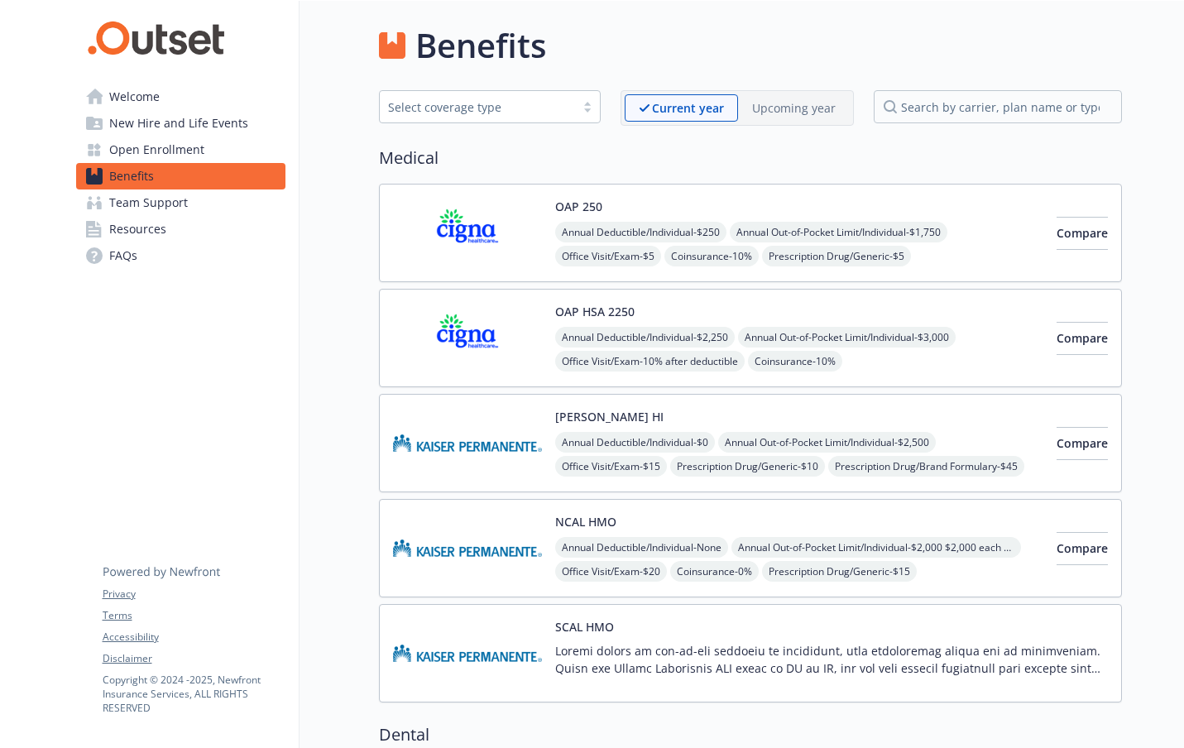 This screenshot has width=1184, height=748. What do you see at coordinates (481, 46) in the screenshot?
I see `h1: Benefits` at bounding box center [481, 46].